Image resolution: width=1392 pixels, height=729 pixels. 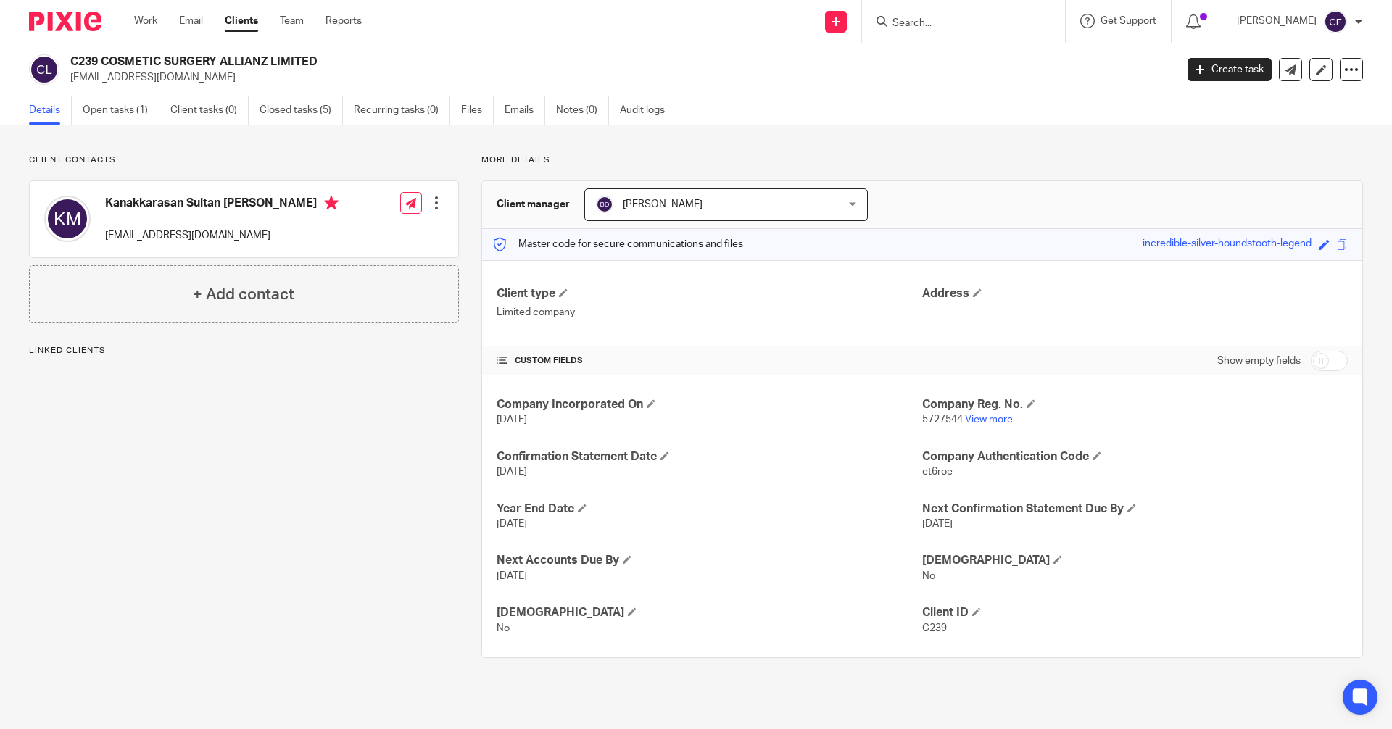 I want to click on h4: Address, so click(x=1134, y=294).